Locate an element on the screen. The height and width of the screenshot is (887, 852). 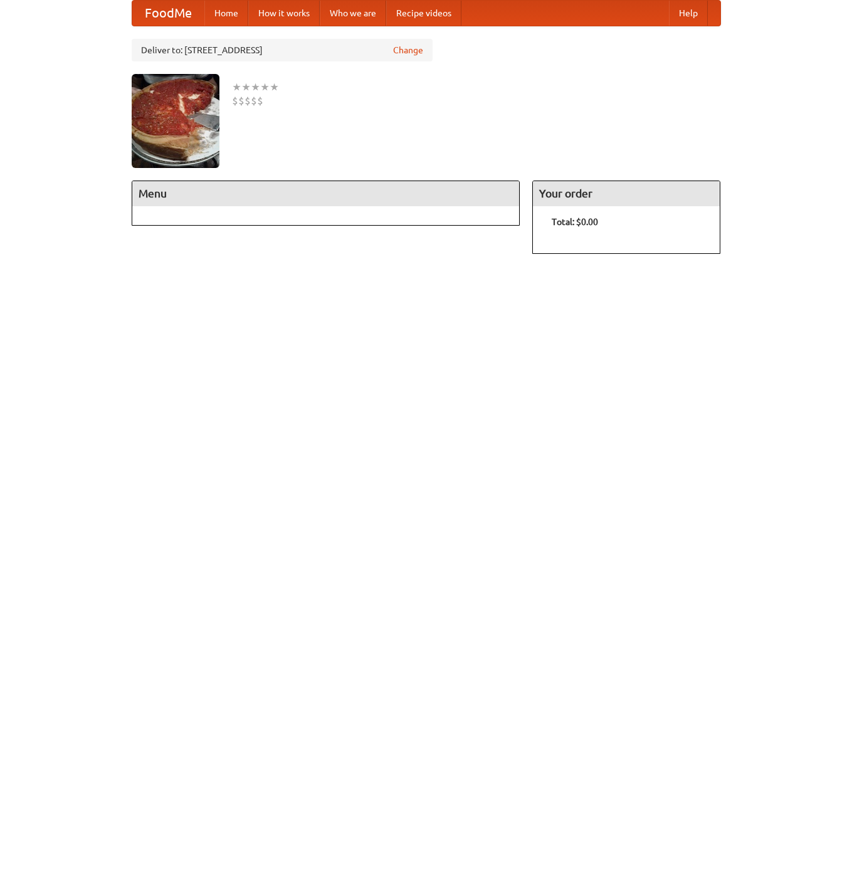
h4: Menu is located at coordinates (326, 194).